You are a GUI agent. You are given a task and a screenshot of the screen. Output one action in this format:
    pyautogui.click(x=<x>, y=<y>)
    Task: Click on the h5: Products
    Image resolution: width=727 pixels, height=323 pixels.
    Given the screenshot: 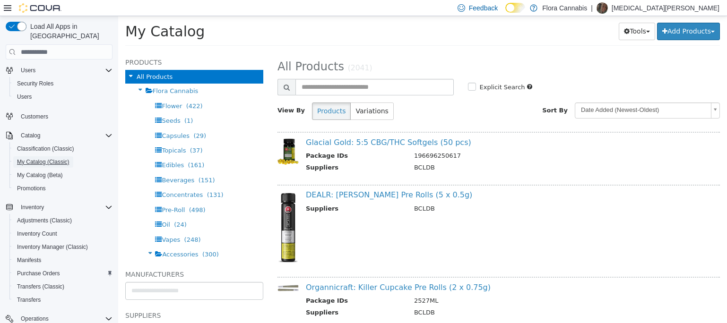 What is the action you would take?
    pyautogui.click(x=76, y=46)
    